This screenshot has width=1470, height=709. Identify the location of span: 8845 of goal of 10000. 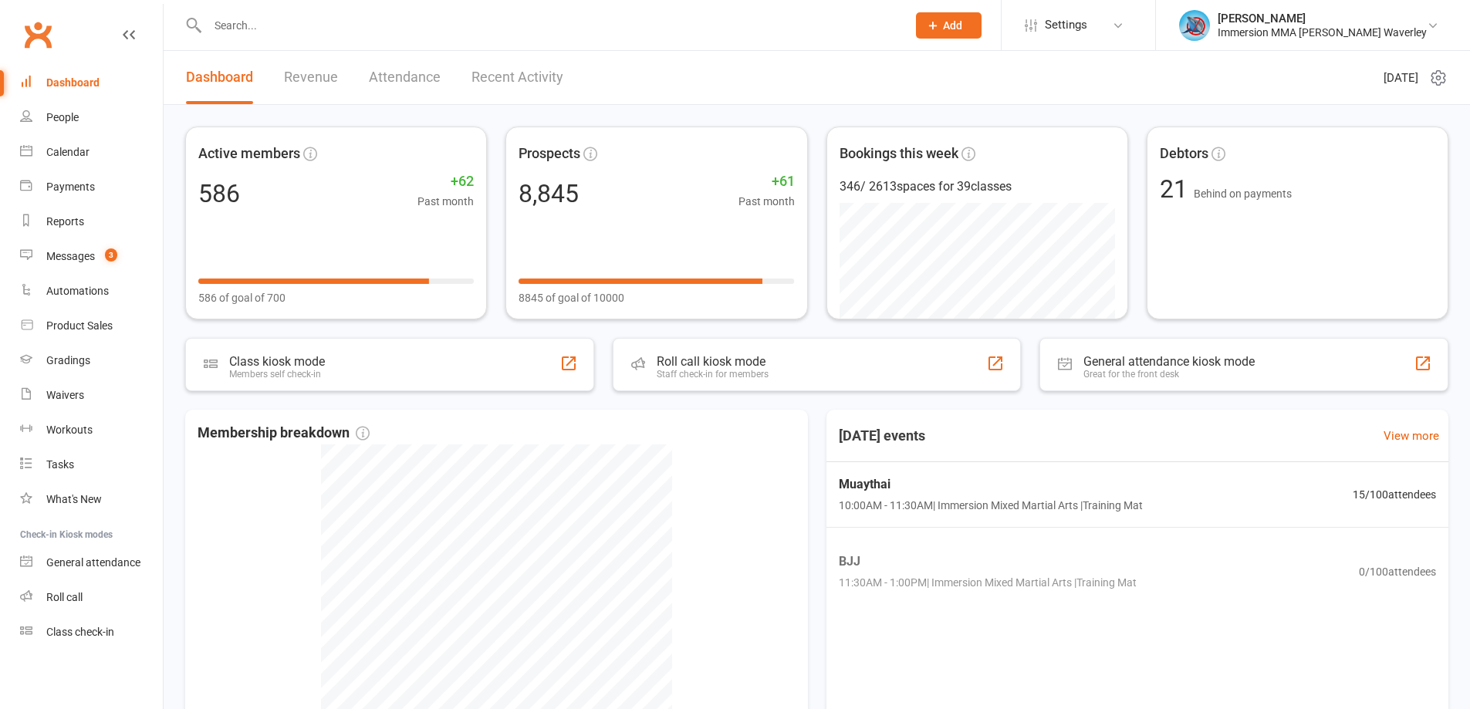
(571, 298).